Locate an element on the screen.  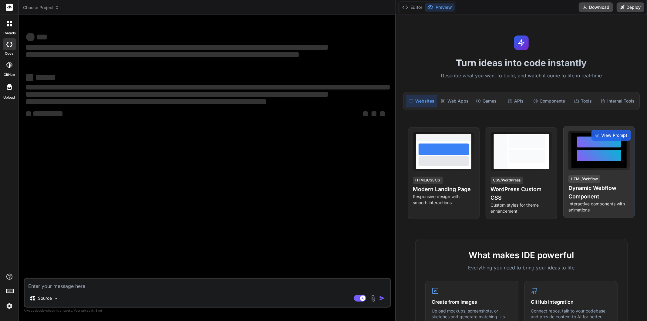
div: Internal Tools is located at coordinates (617, 101).